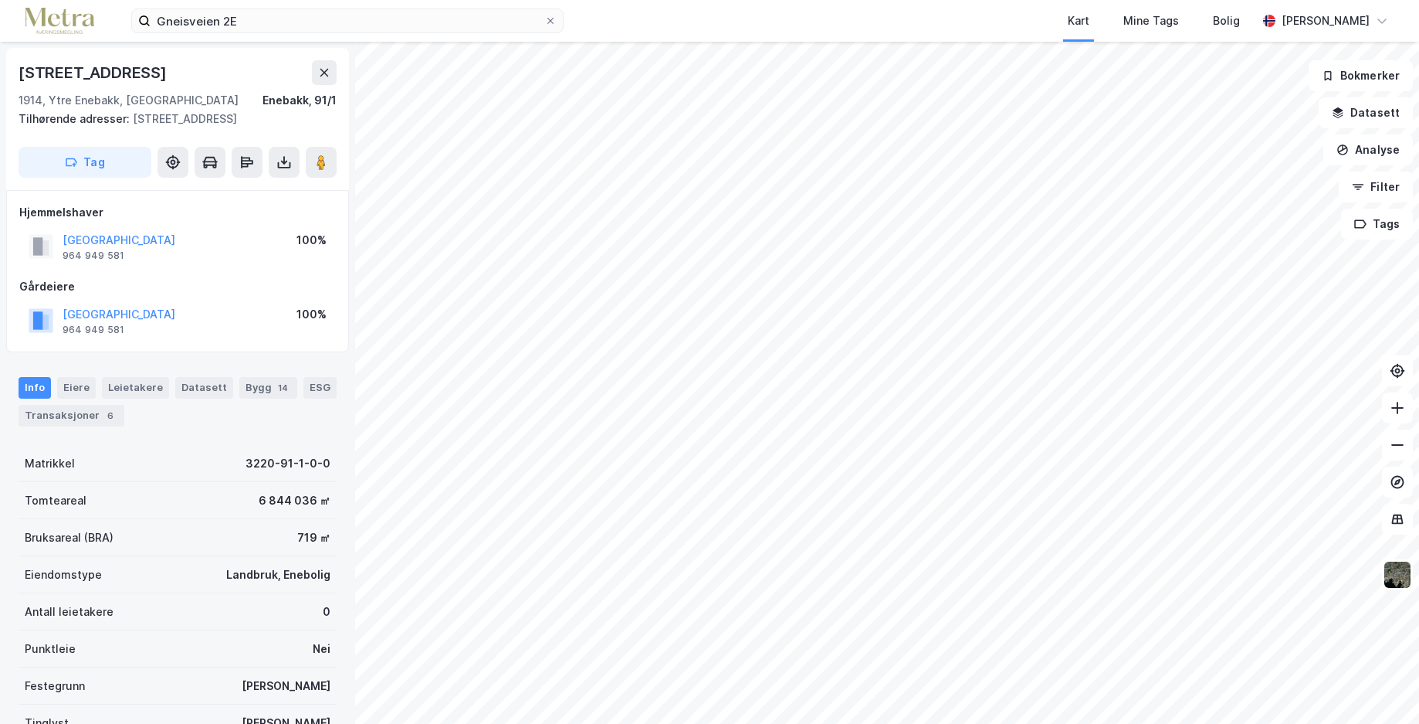 The width and height of the screenshot is (1419, 724). I want to click on button: Bokmerker, so click(1361, 76).